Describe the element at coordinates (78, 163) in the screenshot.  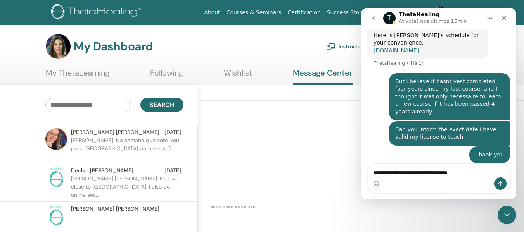
I see `textarea: Envie uma mensagem...` at that location.